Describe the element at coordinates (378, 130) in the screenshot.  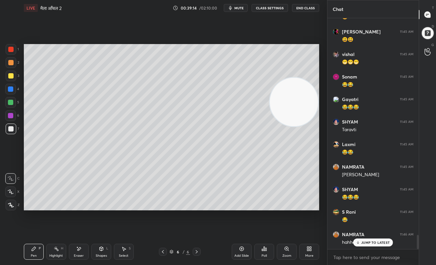
I see `div: Taravti` at that location.